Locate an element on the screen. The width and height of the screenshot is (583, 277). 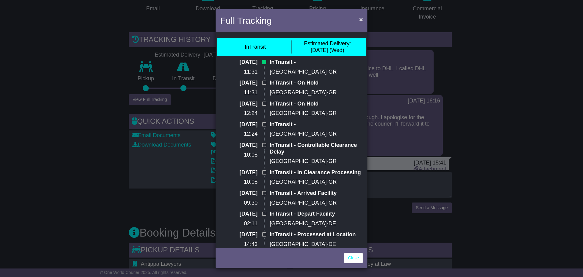
p: InTransit - Controllable Clearance Delay is located at coordinates (316, 148).